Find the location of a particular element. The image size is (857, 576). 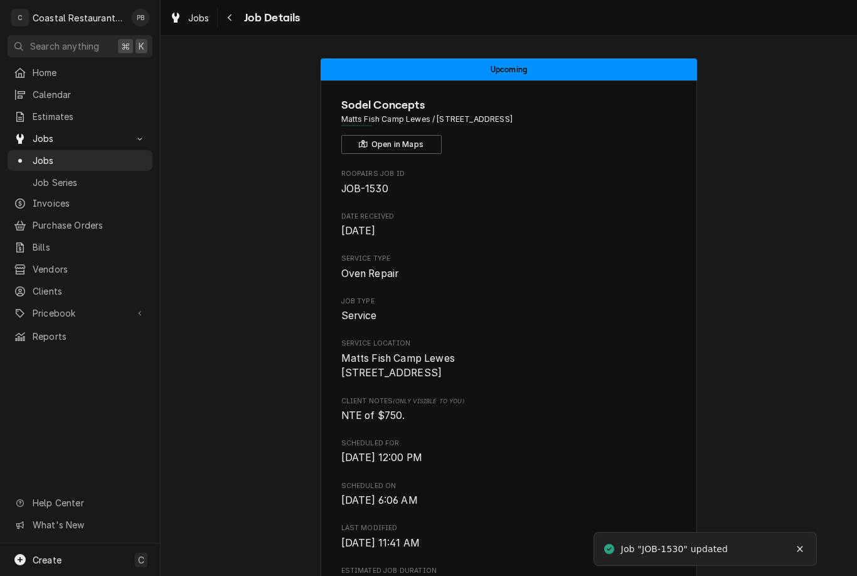

span: Calendar is located at coordinates (89, 94).